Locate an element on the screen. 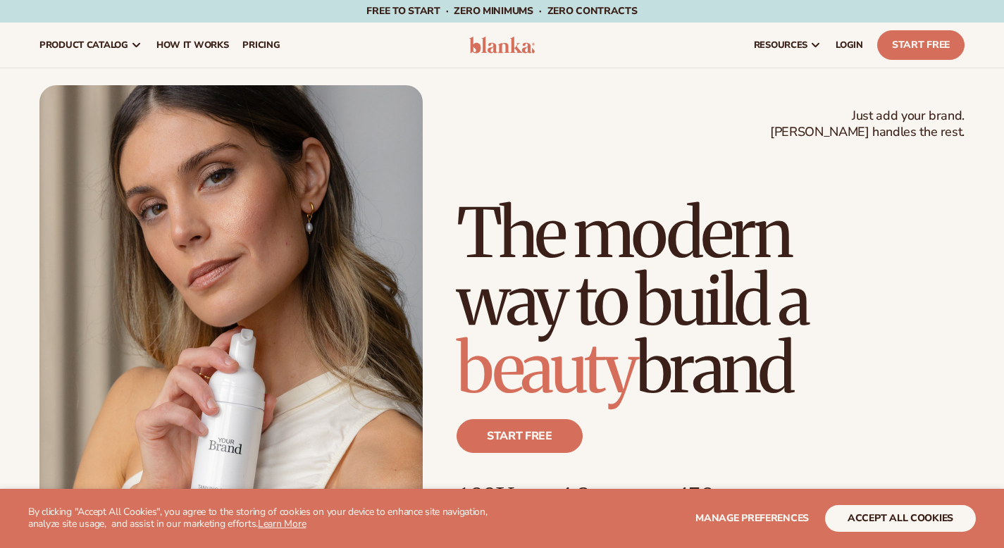 The image size is (1004, 548). span: resources is located at coordinates (781, 45).